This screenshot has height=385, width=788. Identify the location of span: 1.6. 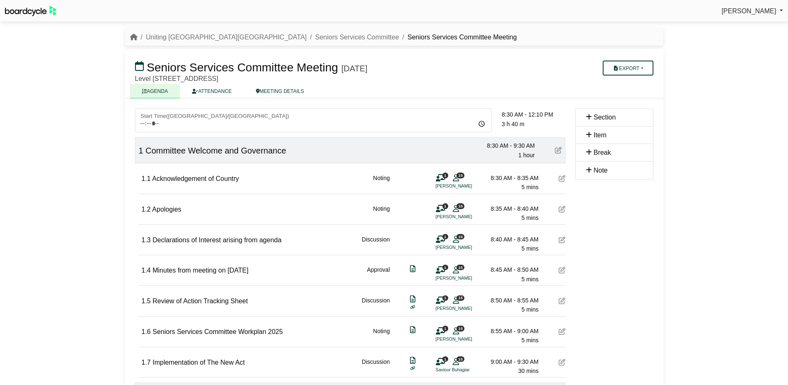
(146, 332).